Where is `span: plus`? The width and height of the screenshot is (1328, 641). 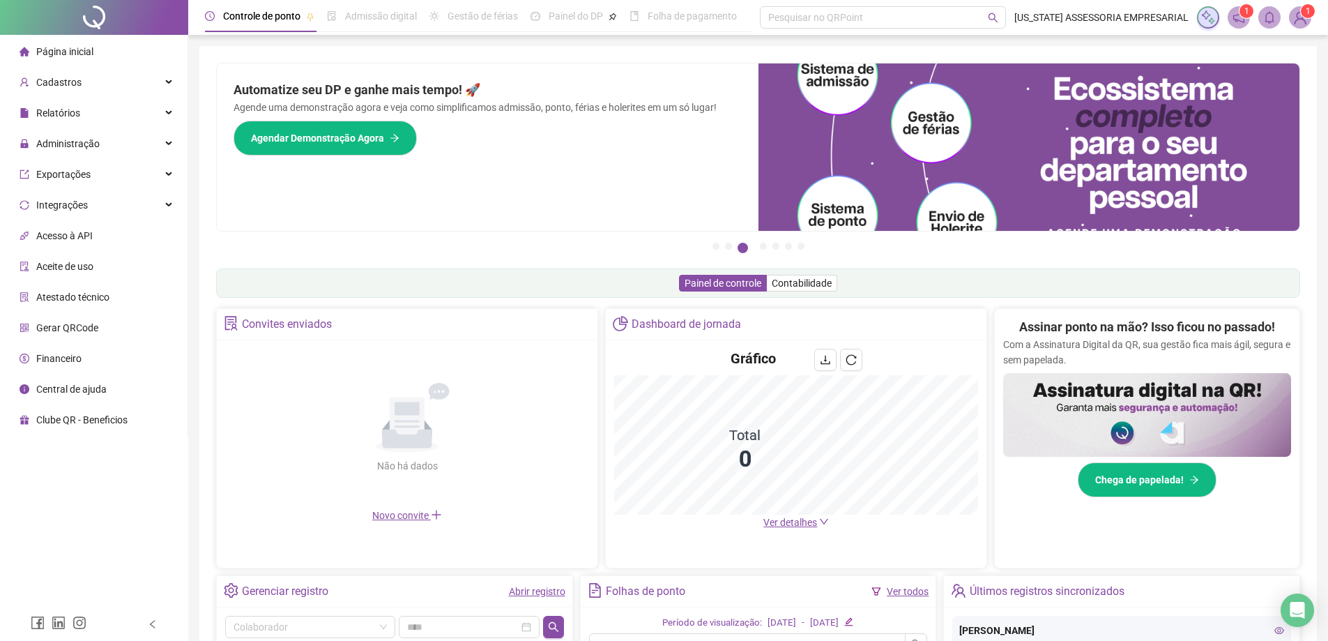
span: plus is located at coordinates (436, 514).